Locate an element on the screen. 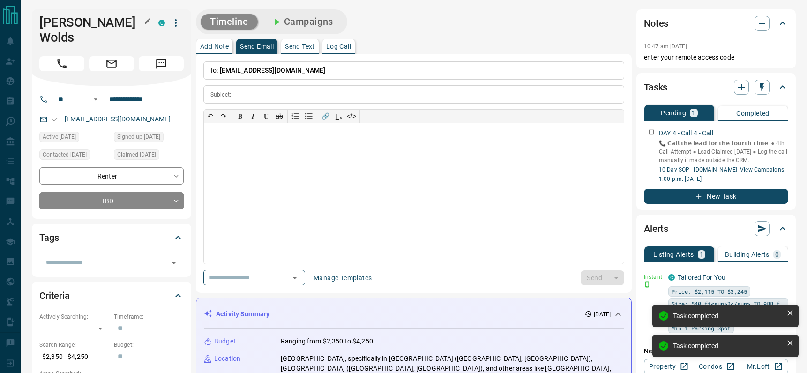  p: Instant is located at coordinates (653, 277).